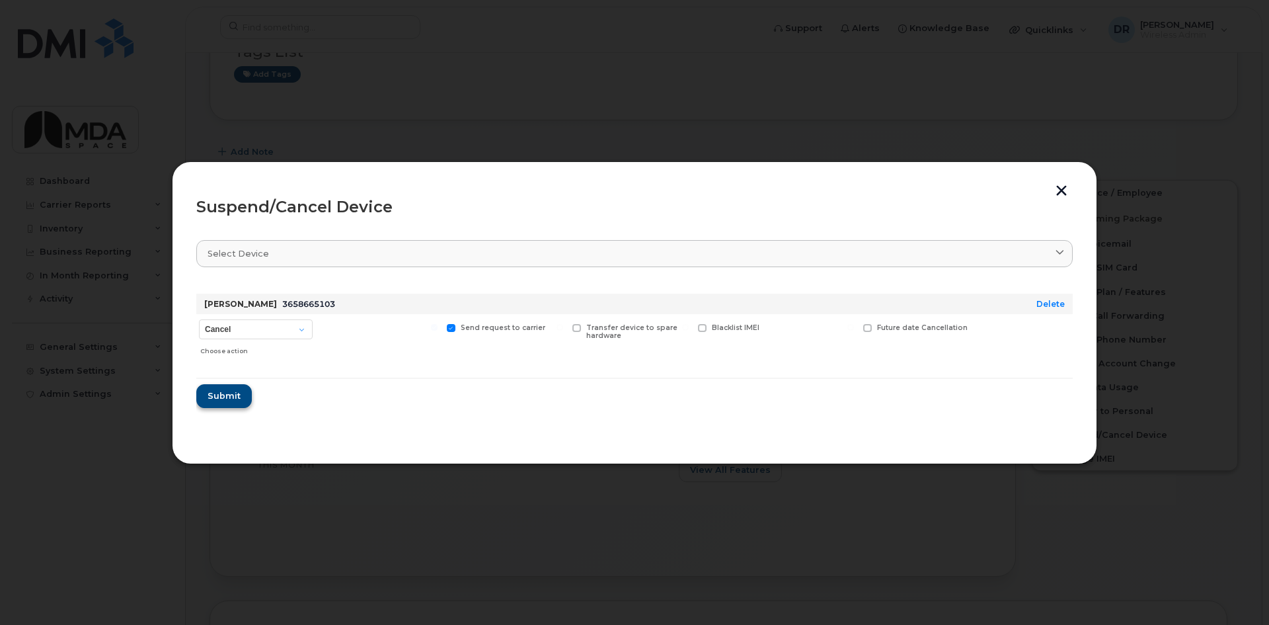 This screenshot has height=625, width=1269. I want to click on span: Future date Cancellation, so click(922, 327).